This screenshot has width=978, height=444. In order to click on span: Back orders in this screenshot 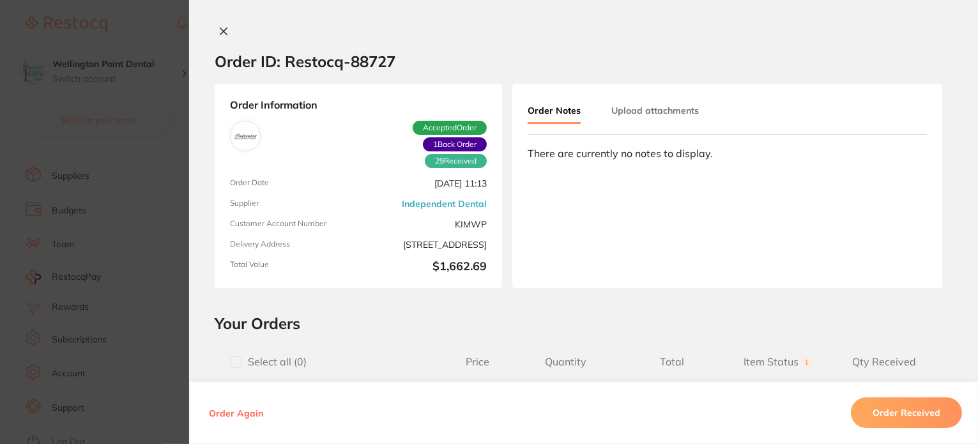, I will do `click(455, 144)`.